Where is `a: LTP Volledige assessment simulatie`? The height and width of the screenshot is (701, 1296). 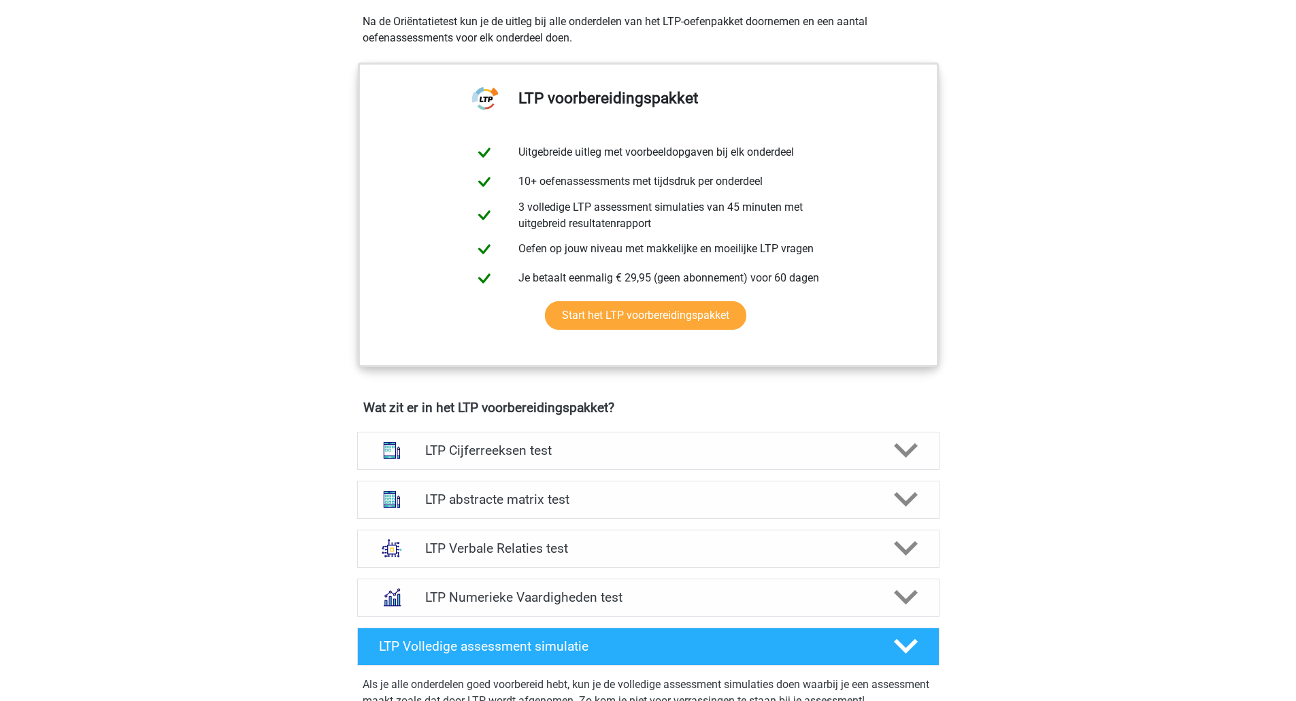
a: LTP Volledige assessment simulatie is located at coordinates (648, 647).